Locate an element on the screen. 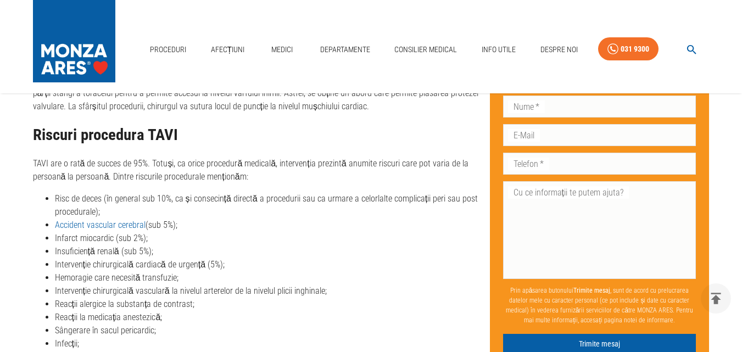  li: Infarct miocardic (sub 2%); is located at coordinates (268, 238).